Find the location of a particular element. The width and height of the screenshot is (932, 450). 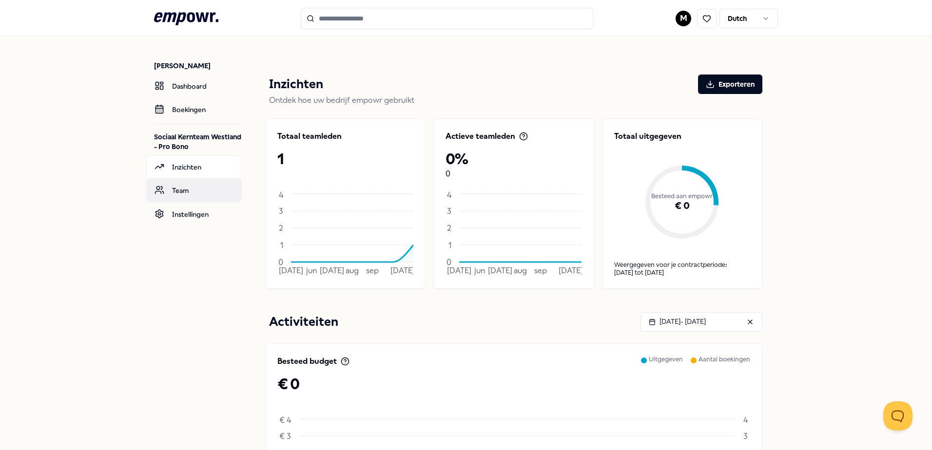

button: M is located at coordinates (683, 19).